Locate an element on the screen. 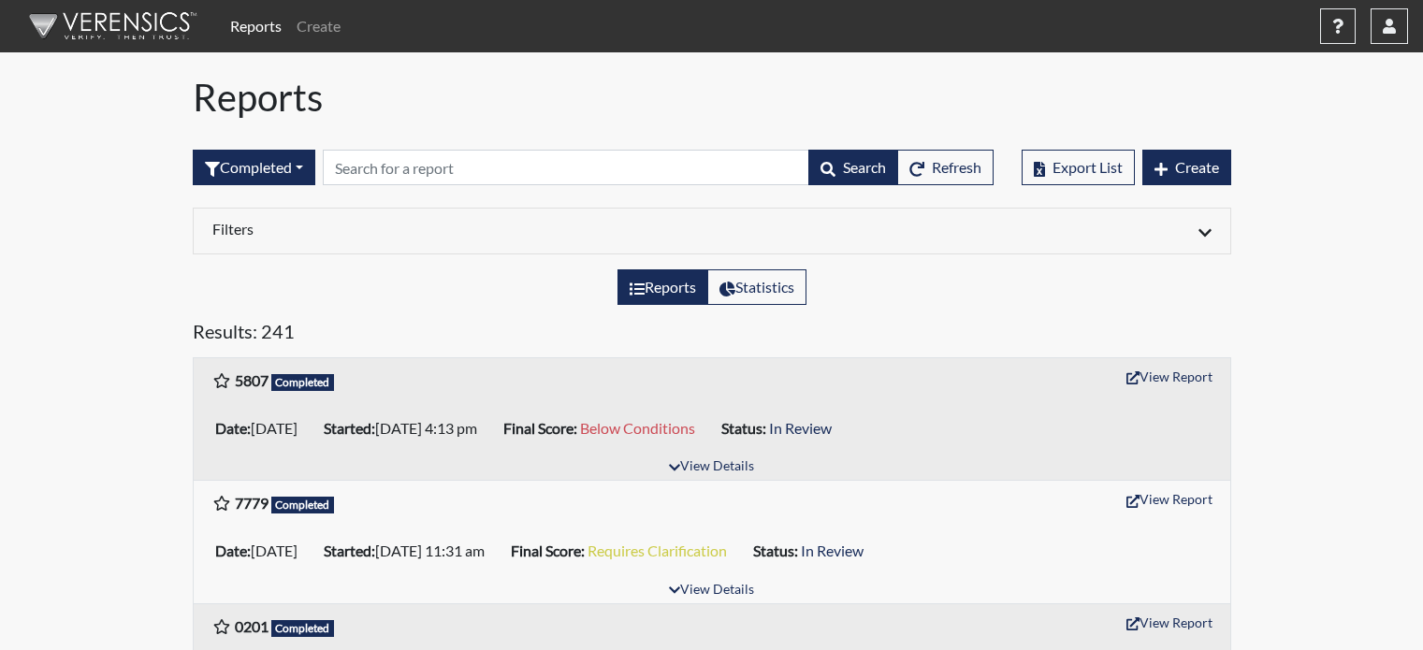 This screenshot has width=1423, height=650. button: Create is located at coordinates (1186, 167).